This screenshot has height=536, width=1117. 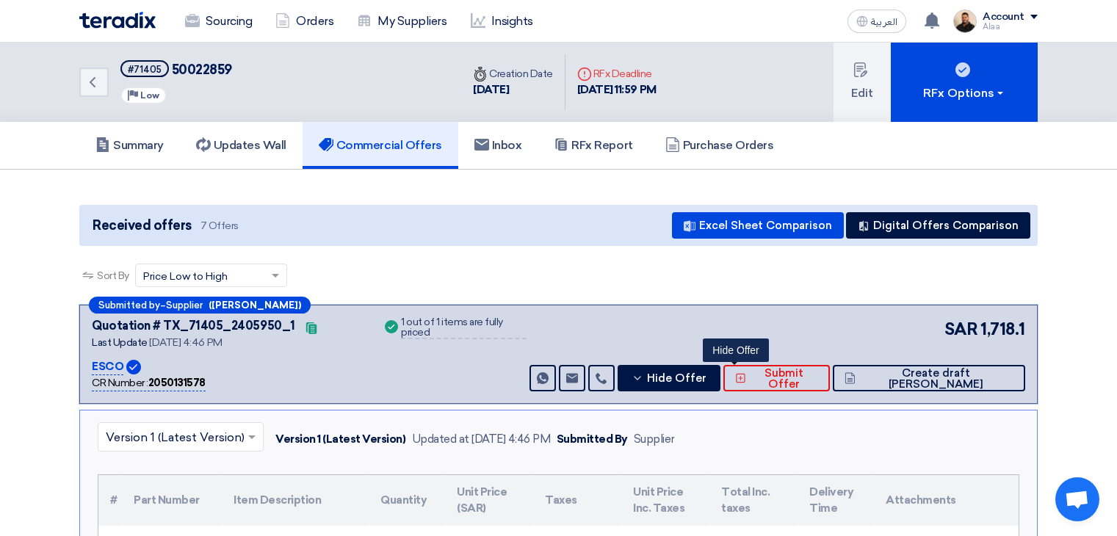 What do you see at coordinates (463, 328) in the screenshot?
I see `div: 1 out of 1 items are fully priced` at bounding box center [463, 328].